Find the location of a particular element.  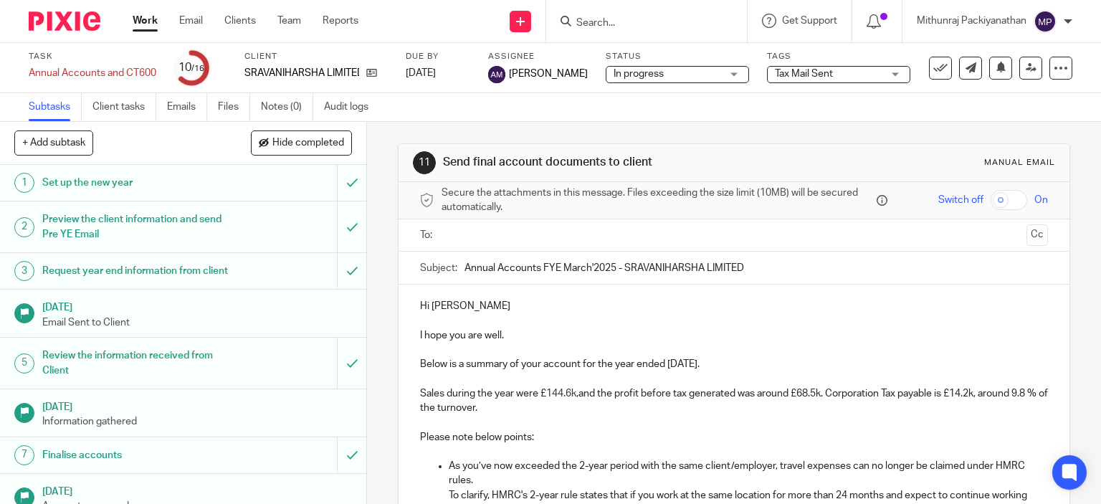

div: 7 is located at coordinates (24, 455).